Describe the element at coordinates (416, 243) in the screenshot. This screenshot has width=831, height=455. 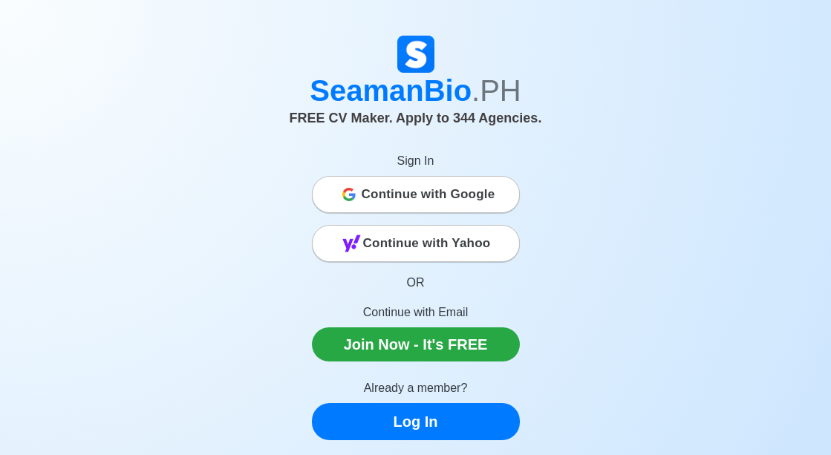
I see `button: Continue with Yahoo` at that location.